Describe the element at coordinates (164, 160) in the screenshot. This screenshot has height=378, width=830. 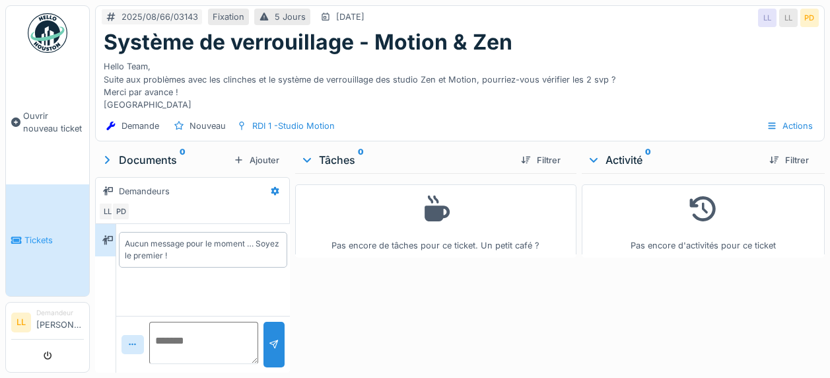
I see `div: Documents` at that location.